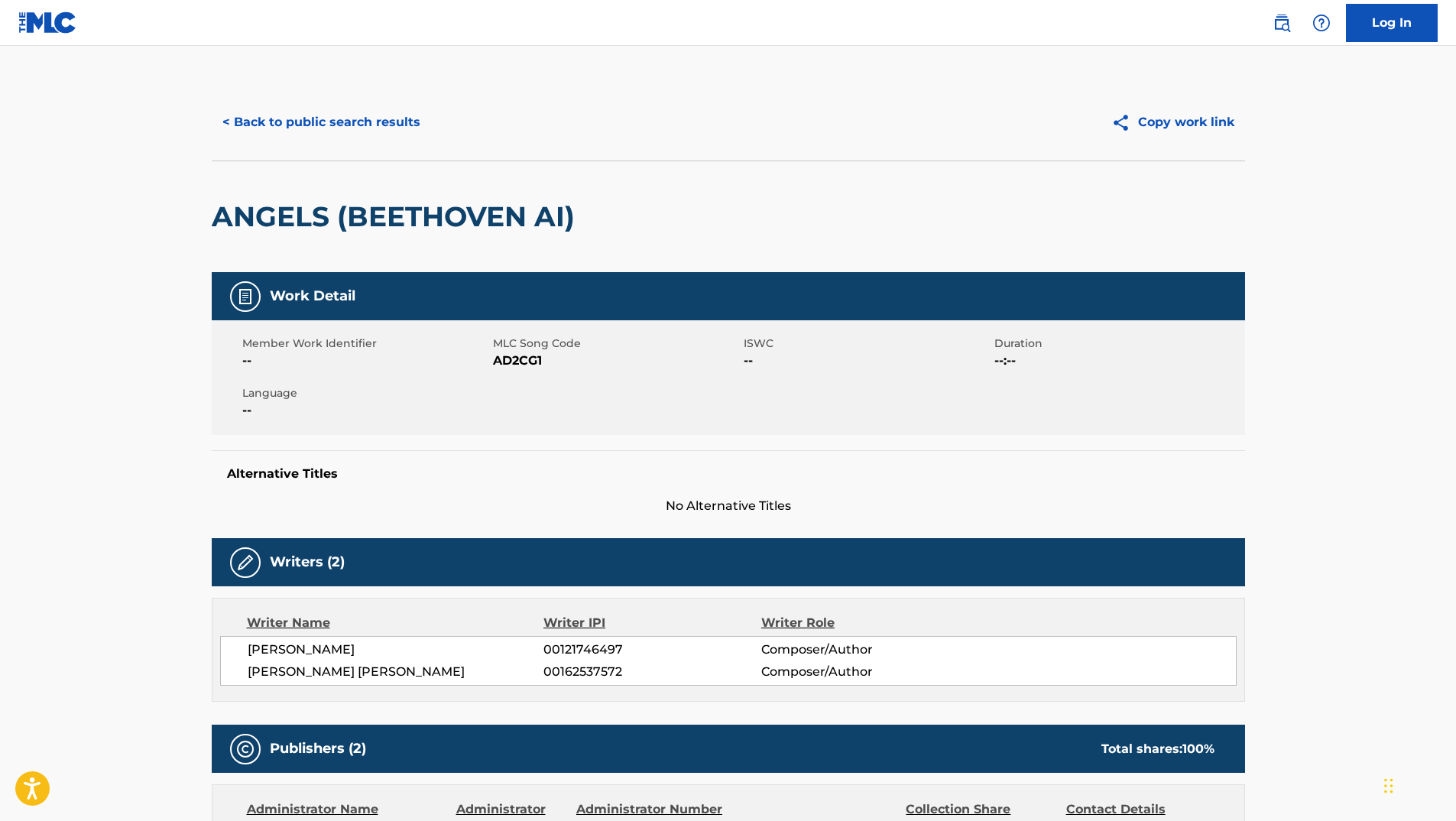 The height and width of the screenshot is (821, 1456). Describe the element at coordinates (1125, 123) in the screenshot. I see `img: Copy work link` at that location.